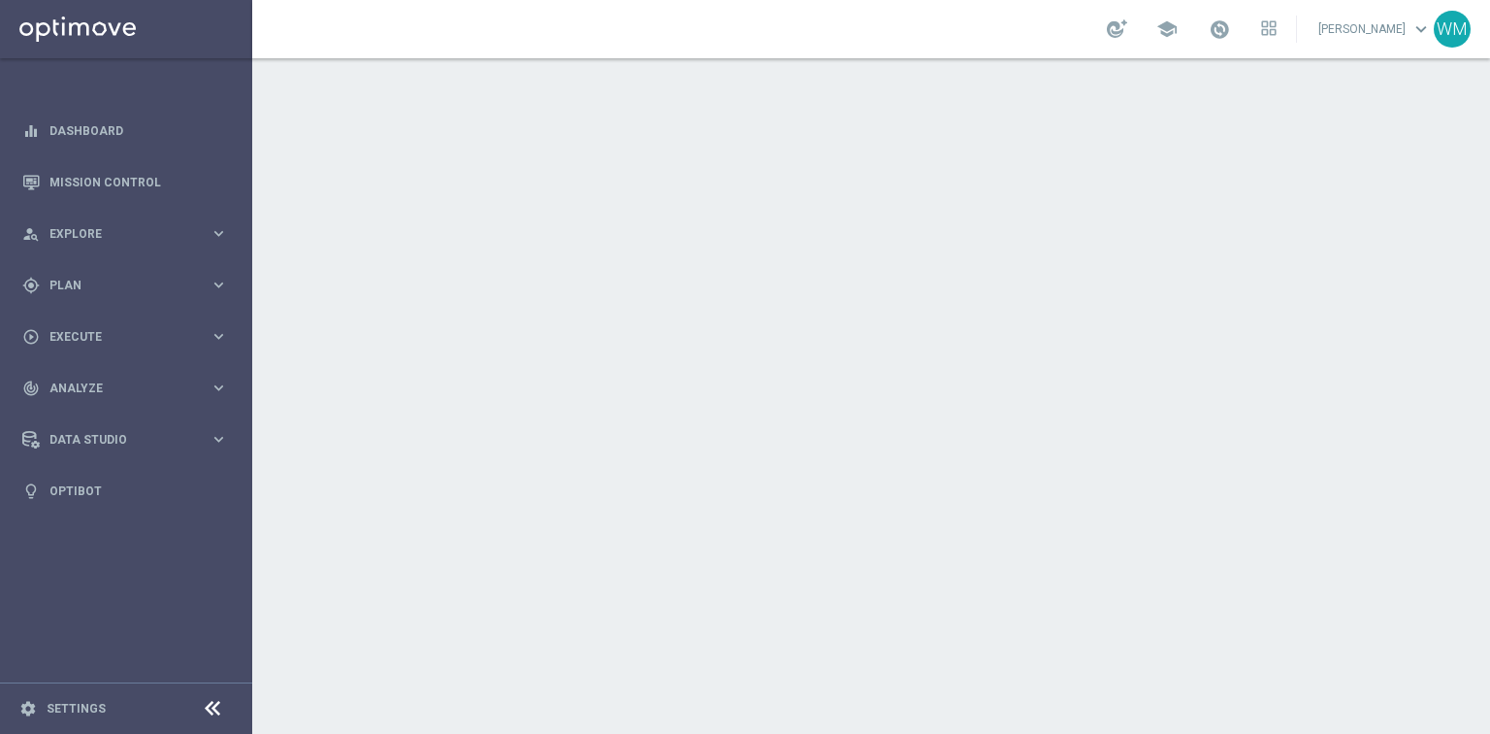 This screenshot has height=734, width=1490. Describe the element at coordinates (125, 337) in the screenshot. I see `div: play_circle_outline Execute keyboard_arrow_right` at that location.